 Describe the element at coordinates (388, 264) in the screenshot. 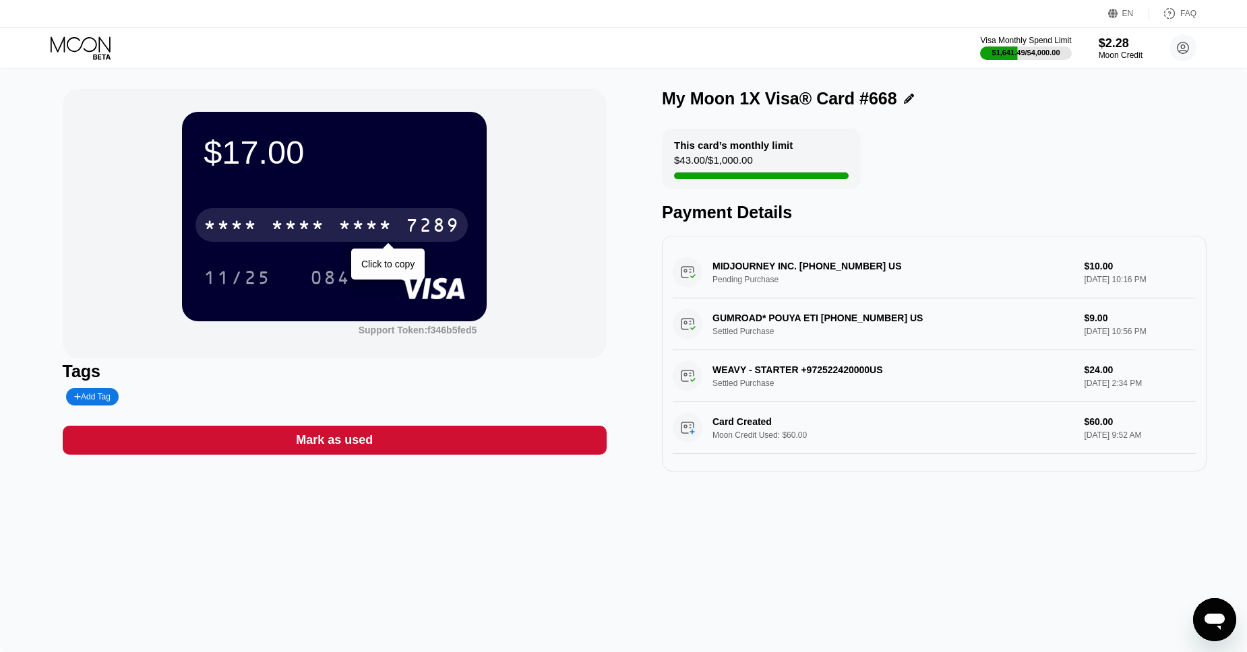

I see `div: Click to copy` at that location.